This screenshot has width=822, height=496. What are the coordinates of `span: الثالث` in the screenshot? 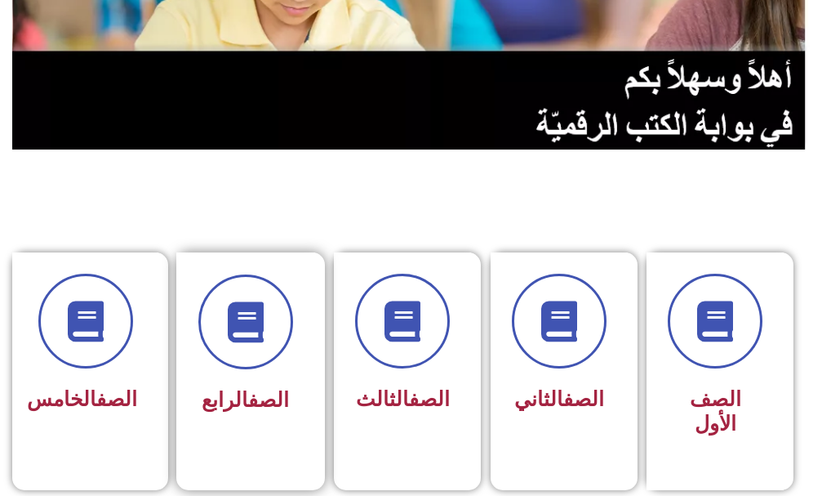 It's located at (402, 398).